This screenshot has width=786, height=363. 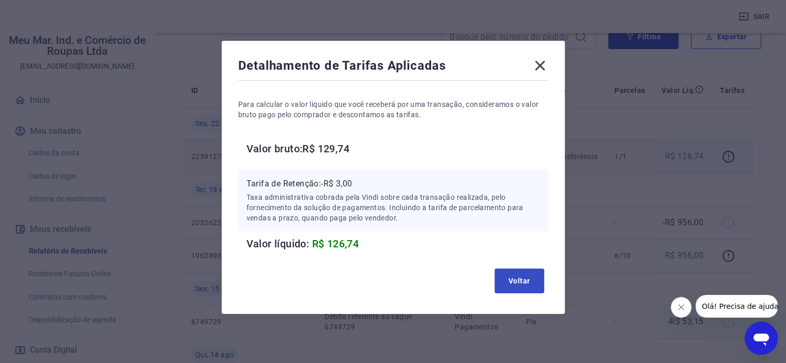 I want to click on h6: Valor líquido:, so click(x=397, y=244).